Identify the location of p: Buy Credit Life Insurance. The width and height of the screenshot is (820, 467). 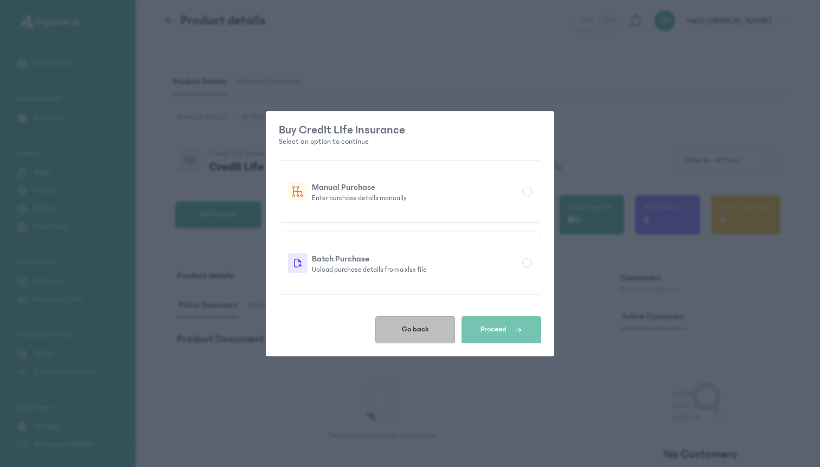
(410, 130).